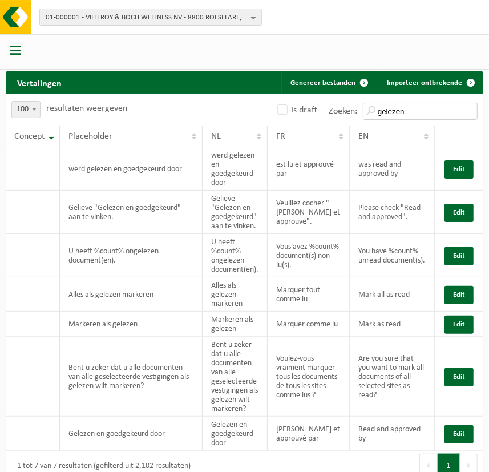 The width and height of the screenshot is (489, 472). I want to click on td: Vous avez %count% document(s) non lu(s)., so click(309, 256).